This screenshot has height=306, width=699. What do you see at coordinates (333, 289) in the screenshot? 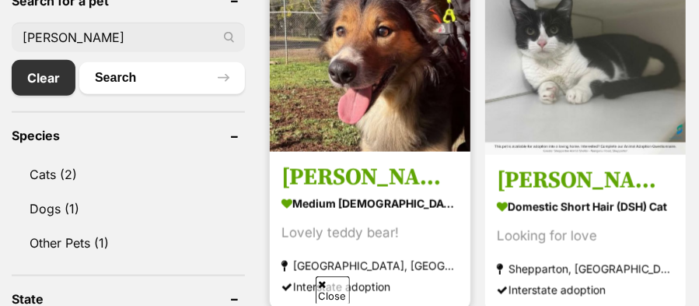
I see `span: Close` at bounding box center [333, 289].